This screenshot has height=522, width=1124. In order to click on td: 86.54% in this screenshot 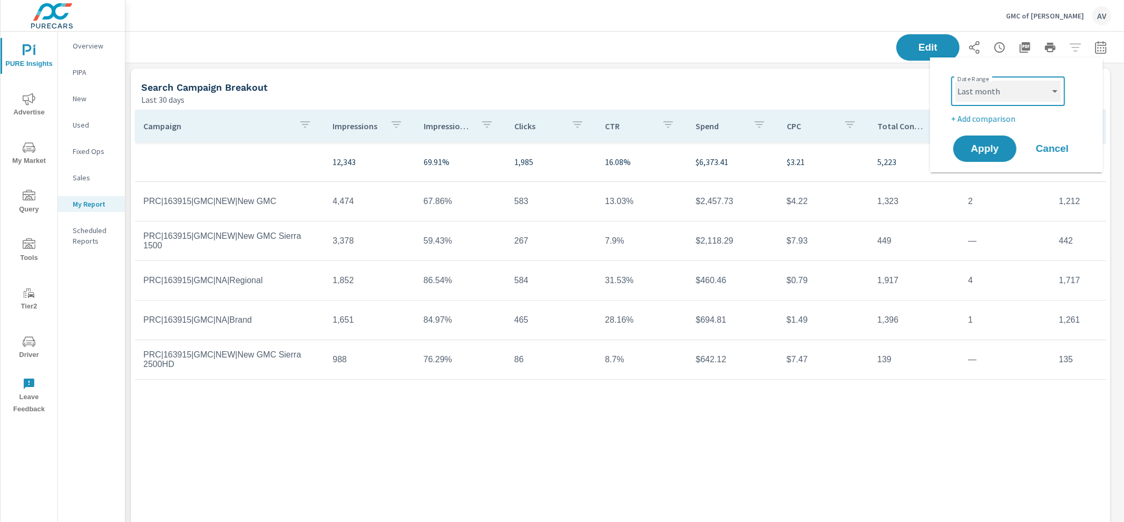, I will do `click(461, 280)`.